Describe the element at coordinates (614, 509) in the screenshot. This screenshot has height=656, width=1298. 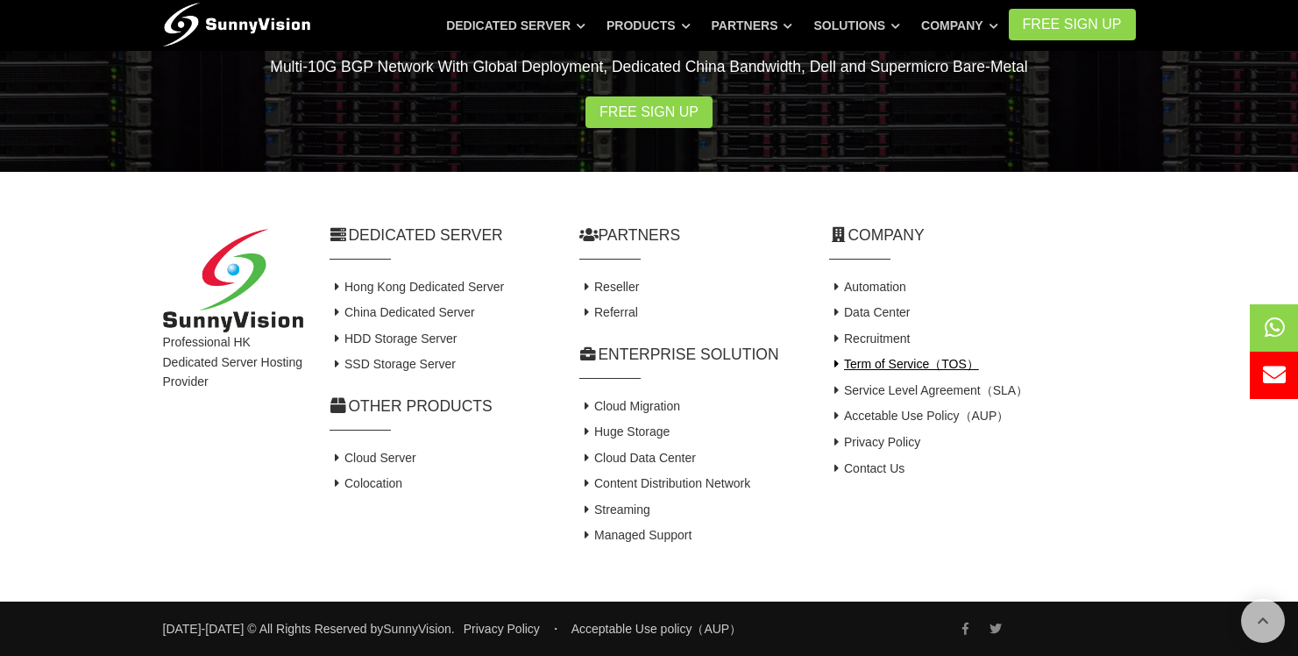
I see `a: Streaming` at that location.